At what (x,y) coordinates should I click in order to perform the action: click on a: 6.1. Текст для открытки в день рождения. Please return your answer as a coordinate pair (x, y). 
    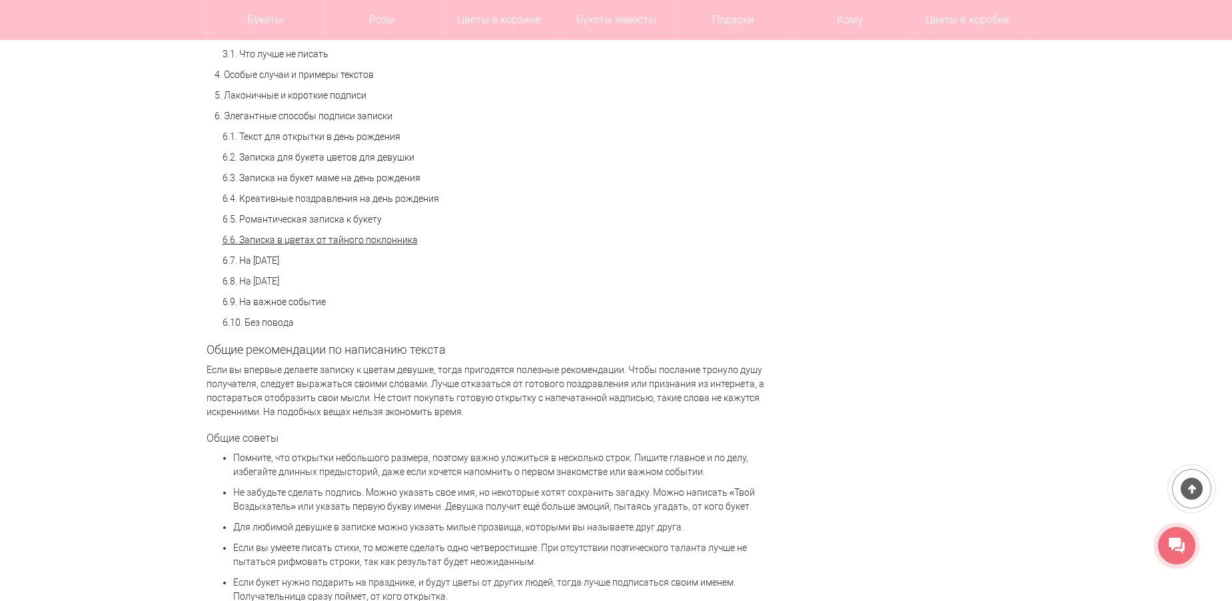
    Looking at the image, I should click on (311, 137).